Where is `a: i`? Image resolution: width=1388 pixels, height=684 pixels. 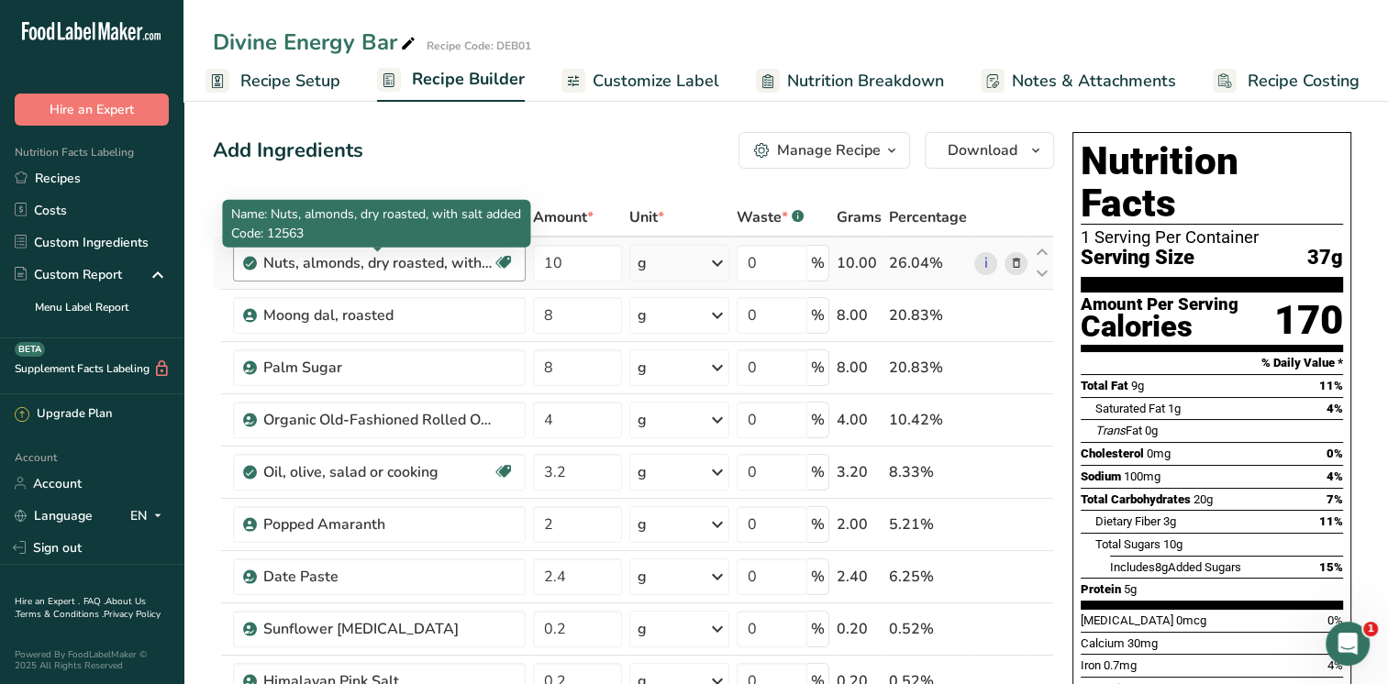 a: i is located at coordinates (985, 263).